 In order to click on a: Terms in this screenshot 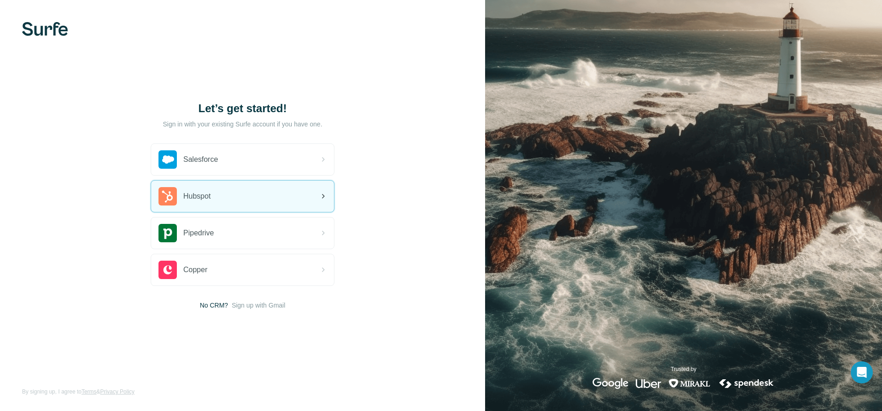, I will do `click(89, 392)`.